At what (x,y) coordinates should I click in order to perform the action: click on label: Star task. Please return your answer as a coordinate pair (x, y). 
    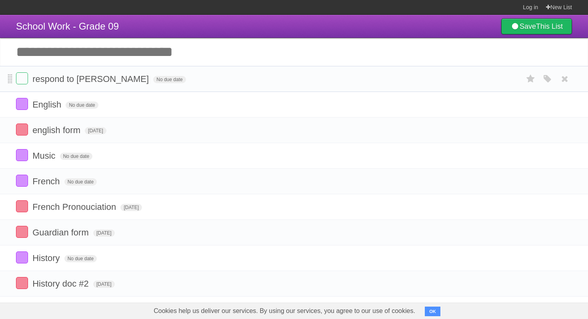
    Looking at the image, I should click on (531, 79).